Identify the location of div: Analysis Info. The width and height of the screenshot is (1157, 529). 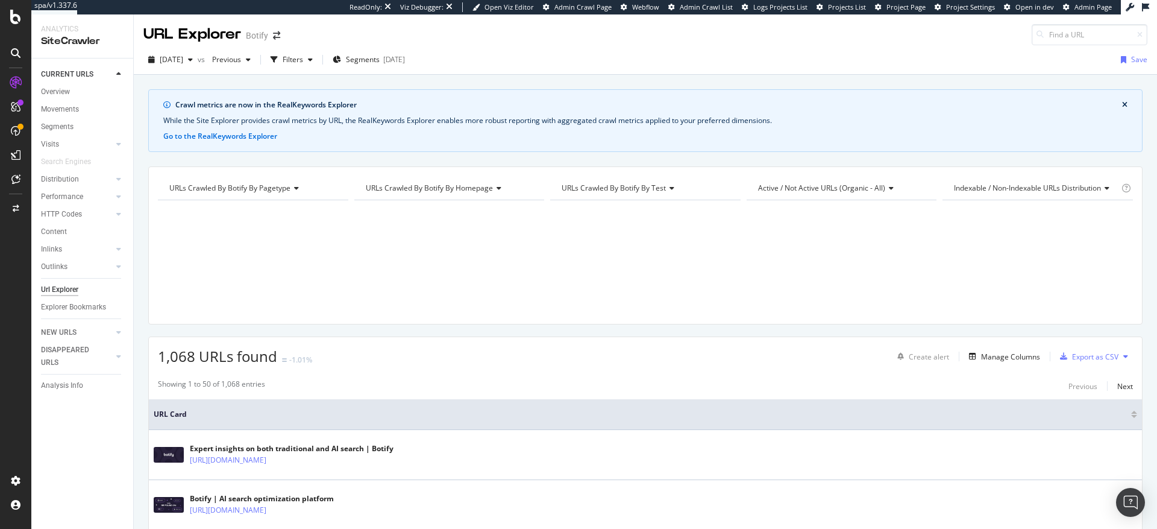
(62, 385).